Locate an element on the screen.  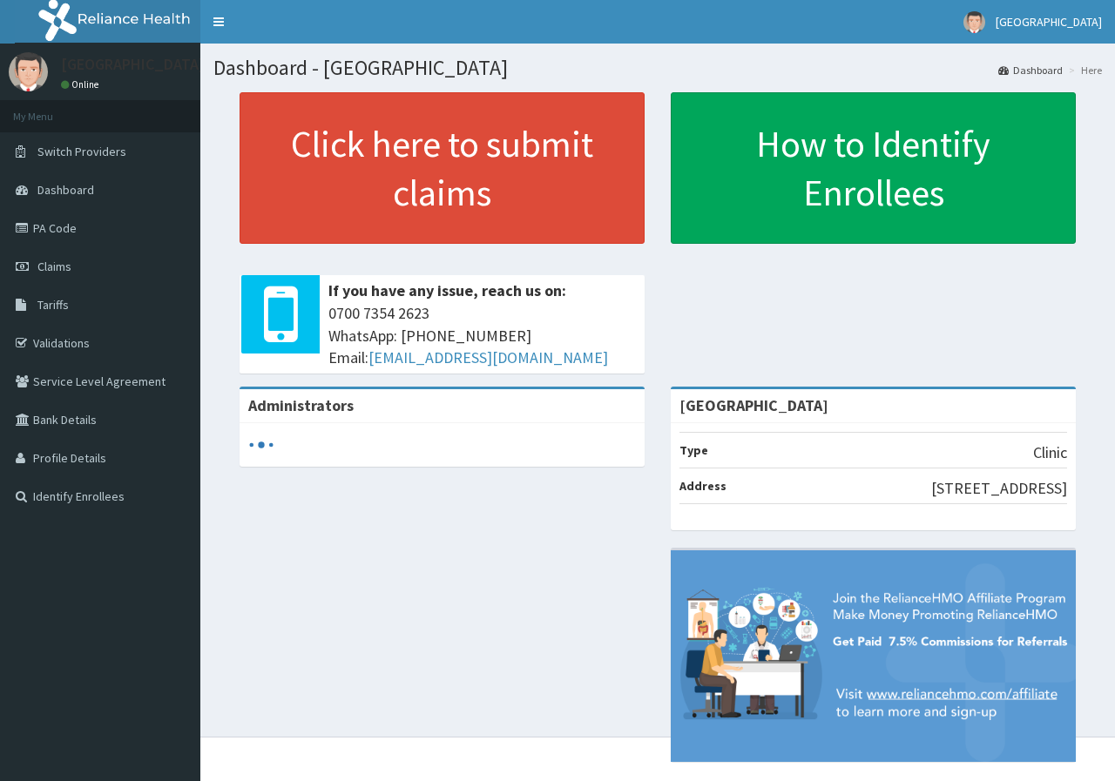
svg: audio-loading is located at coordinates (261, 445).